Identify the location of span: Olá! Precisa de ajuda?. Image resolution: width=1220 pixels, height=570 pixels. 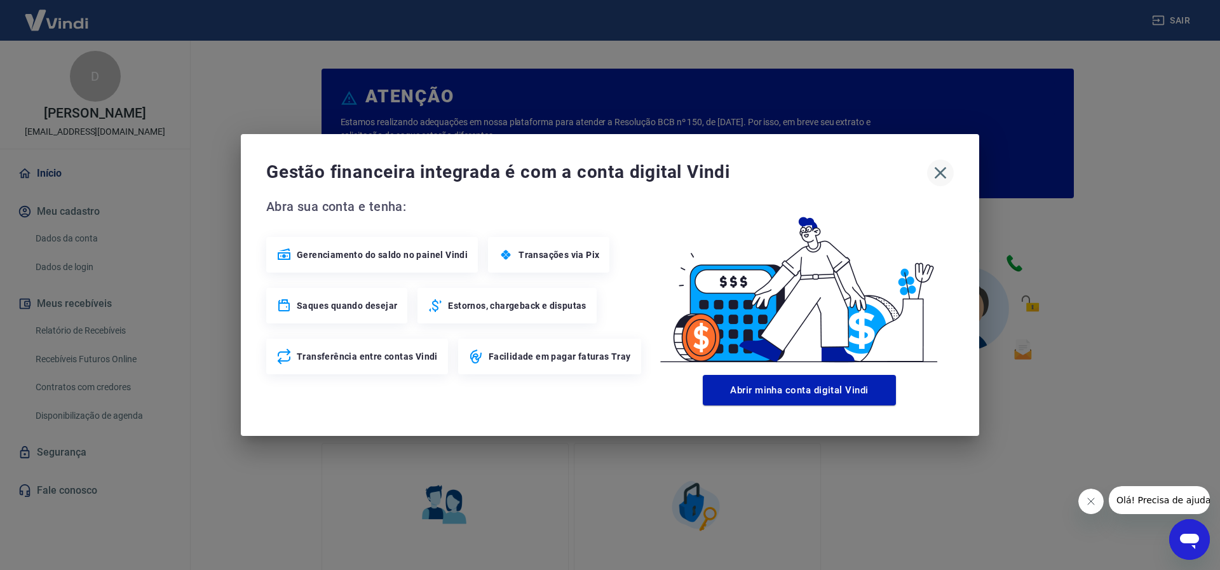
(57, 14).